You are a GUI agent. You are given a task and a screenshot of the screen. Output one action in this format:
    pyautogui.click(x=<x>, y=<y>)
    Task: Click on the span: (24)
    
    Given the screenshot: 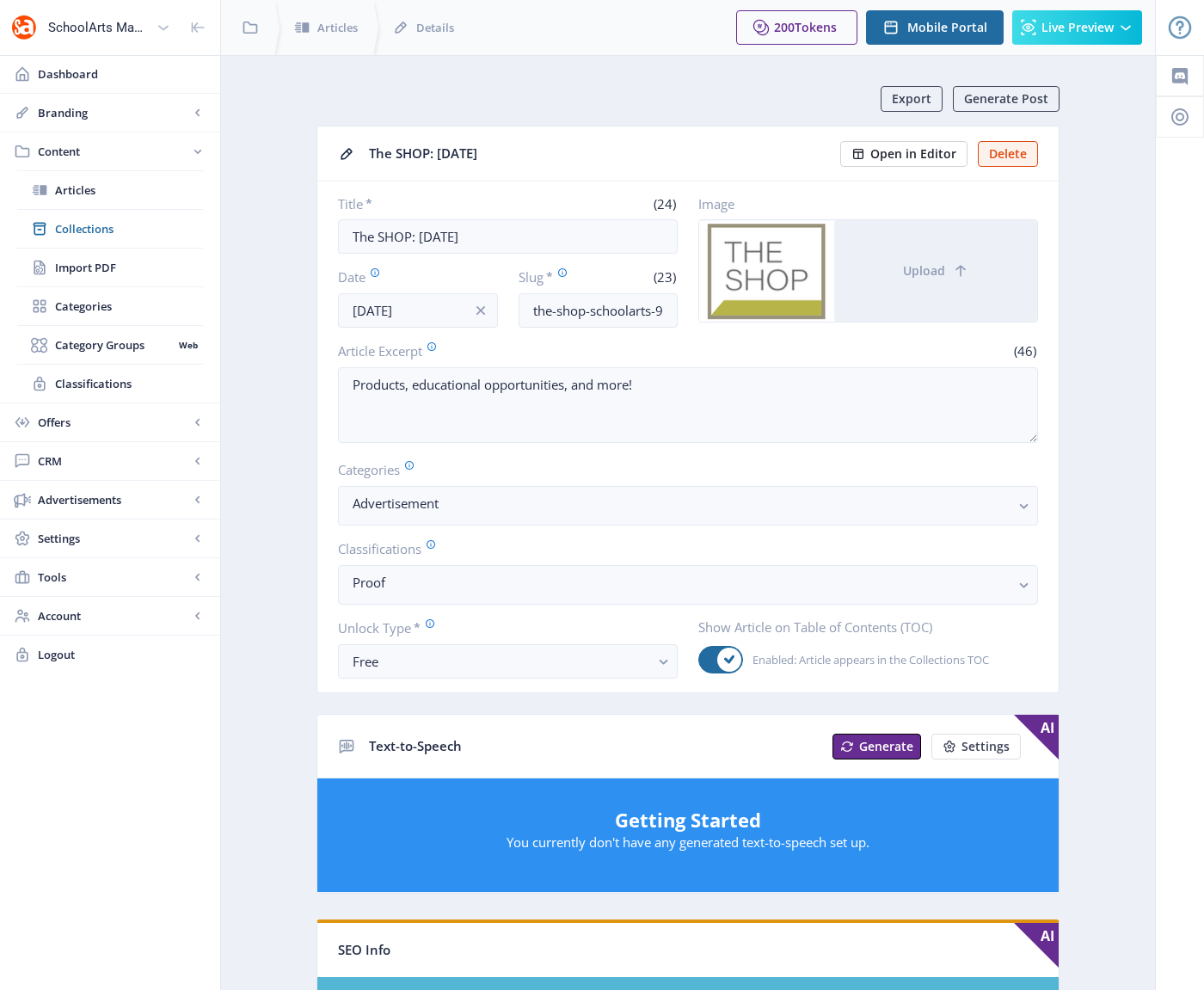 What is the action you would take?
    pyautogui.click(x=664, y=203)
    